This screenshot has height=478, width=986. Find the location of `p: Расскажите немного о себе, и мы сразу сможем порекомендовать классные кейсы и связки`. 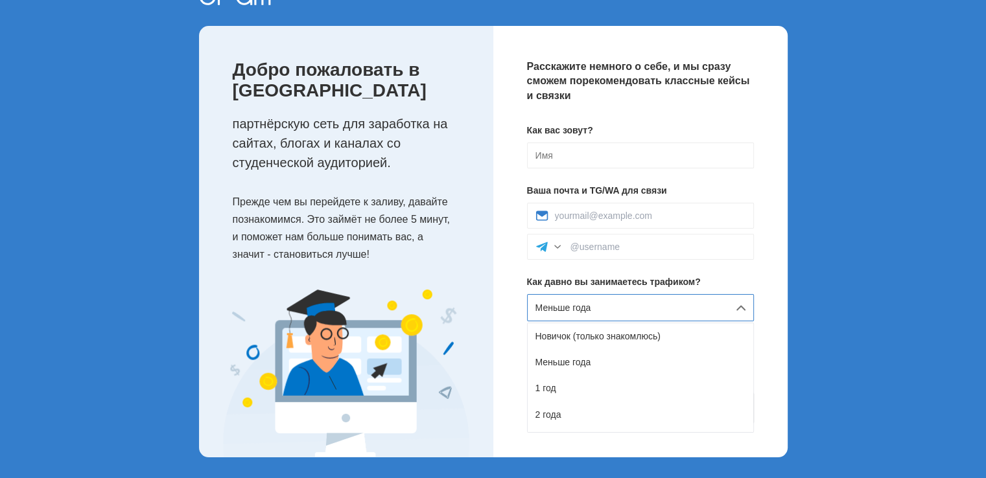

p: Расскажите немного о себе, и мы сразу сможем порекомендовать классные кейсы и связки is located at coordinates (640, 81).